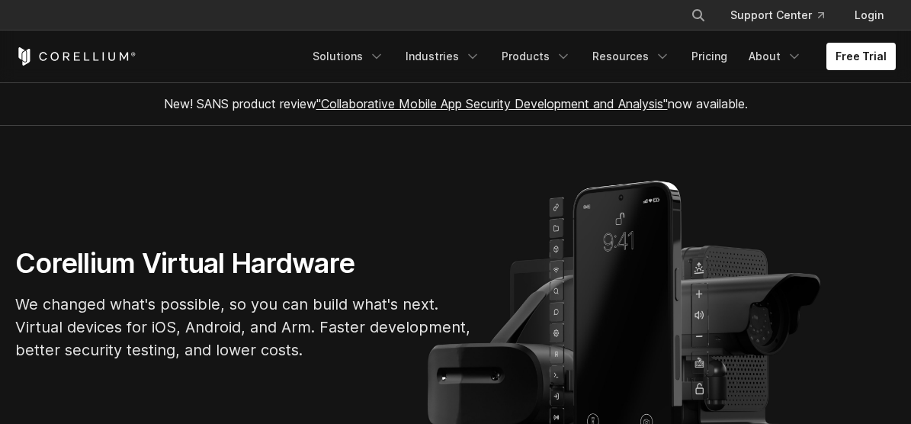  Describe the element at coordinates (348, 56) in the screenshot. I see `a: Solutions` at that location.